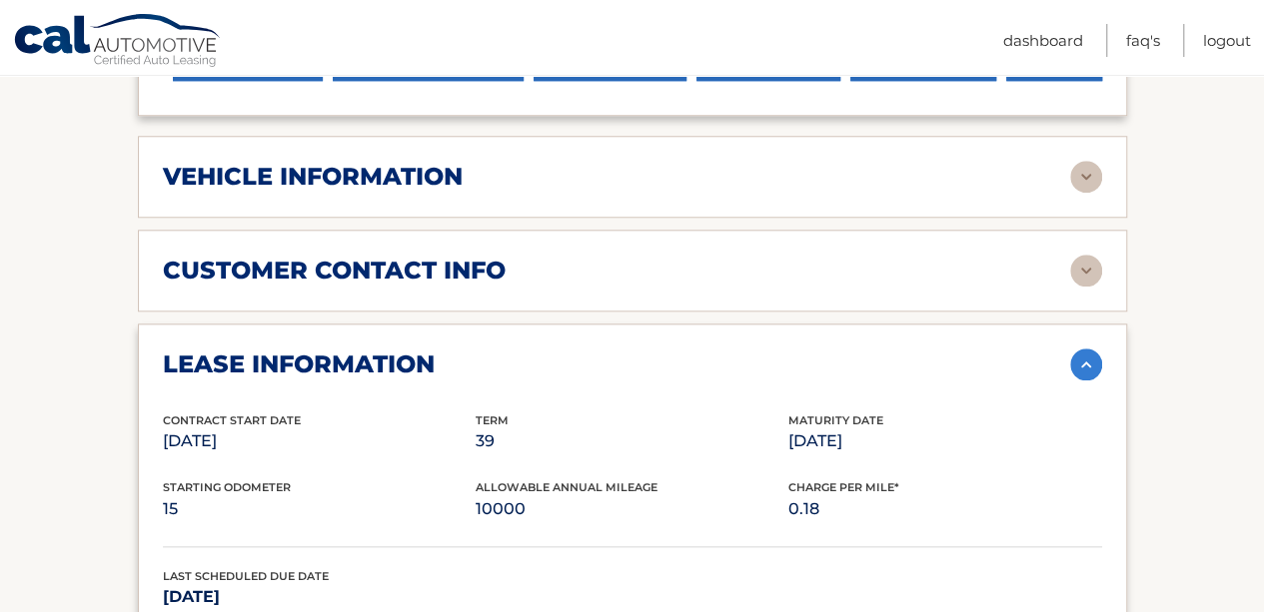 This screenshot has height=612, width=1264. I want to click on span: Maturity Date, so click(835, 421).